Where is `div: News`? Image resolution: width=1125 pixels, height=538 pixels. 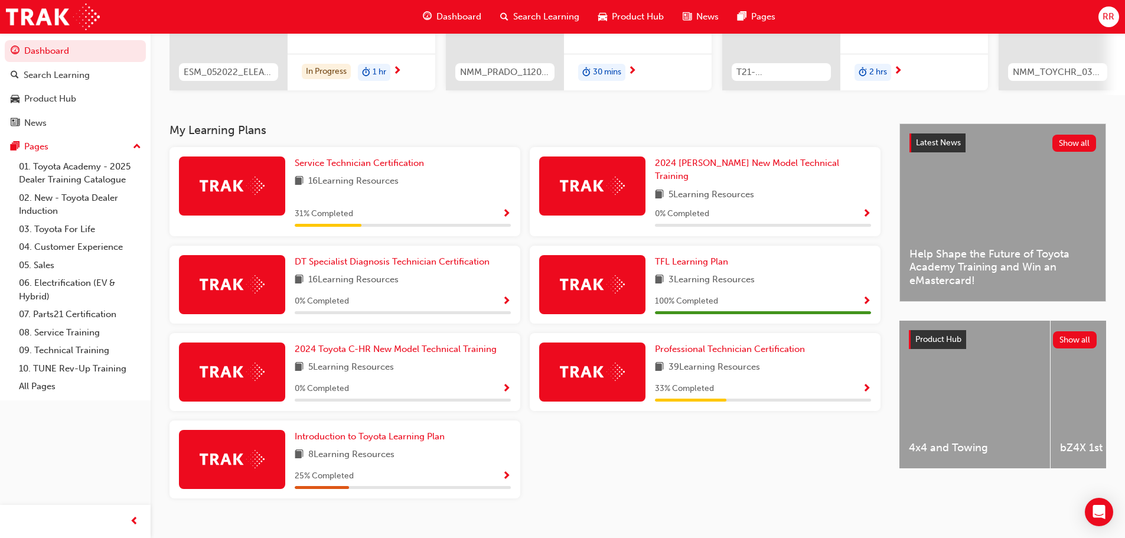 div: News is located at coordinates (35, 123).